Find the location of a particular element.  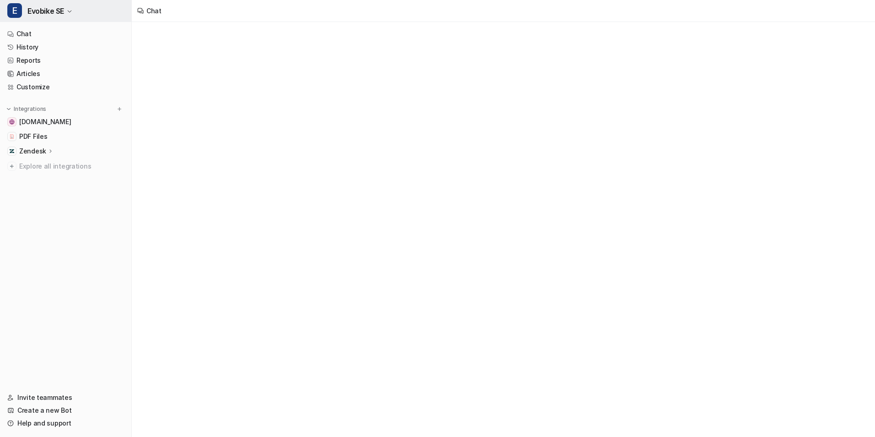

a: Explore all integrations is located at coordinates (65, 166).